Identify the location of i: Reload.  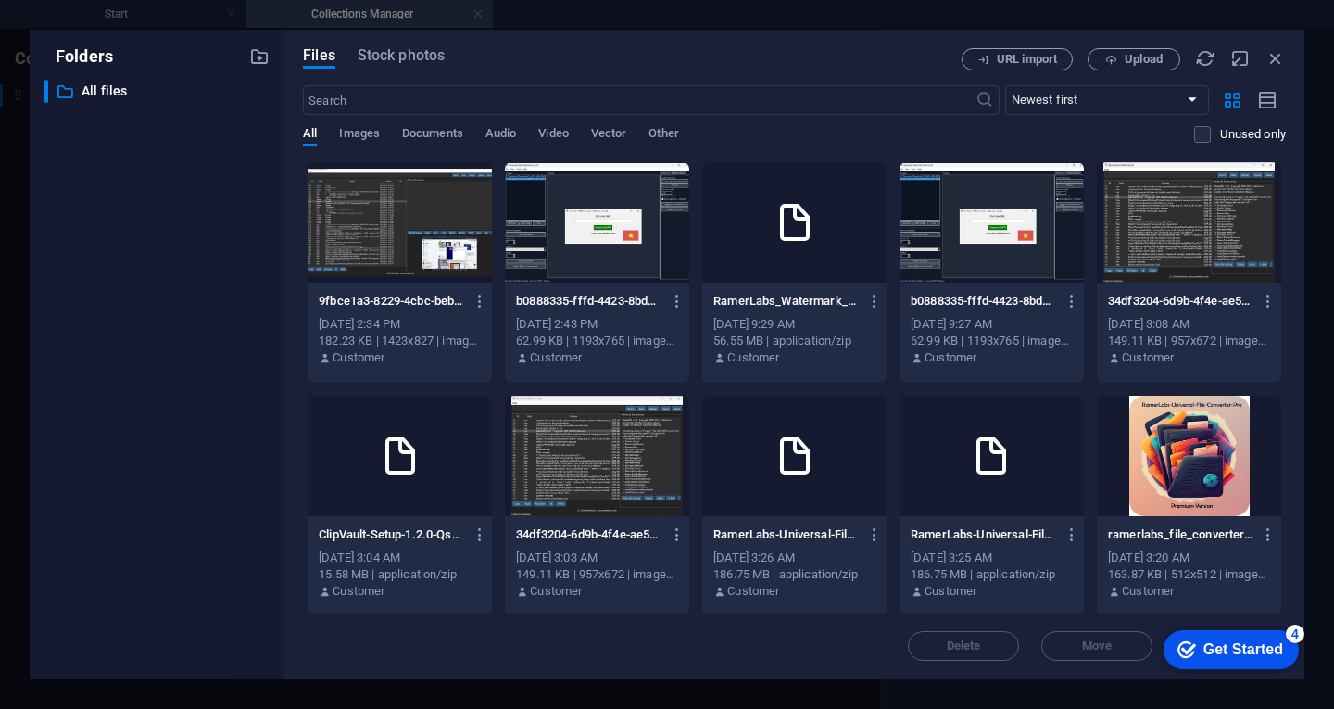
(1205, 58).